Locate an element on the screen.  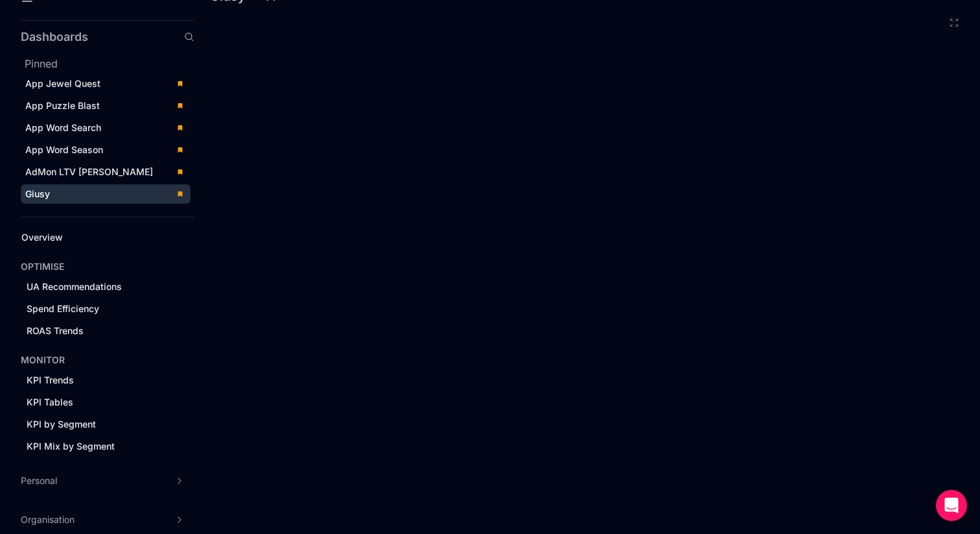
span: KPI Tables is located at coordinates (50, 401).